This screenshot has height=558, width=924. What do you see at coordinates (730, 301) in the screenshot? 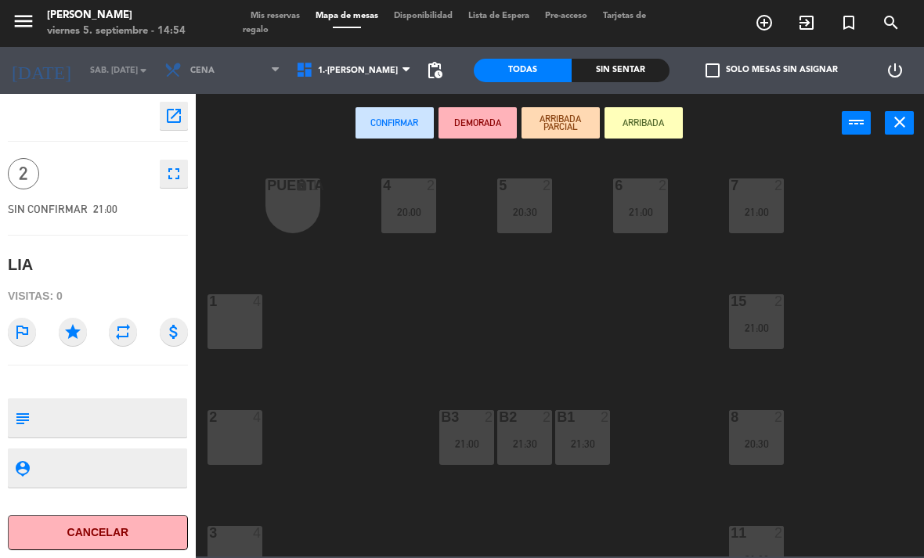
I see `div: 15` at bounding box center [730, 301].